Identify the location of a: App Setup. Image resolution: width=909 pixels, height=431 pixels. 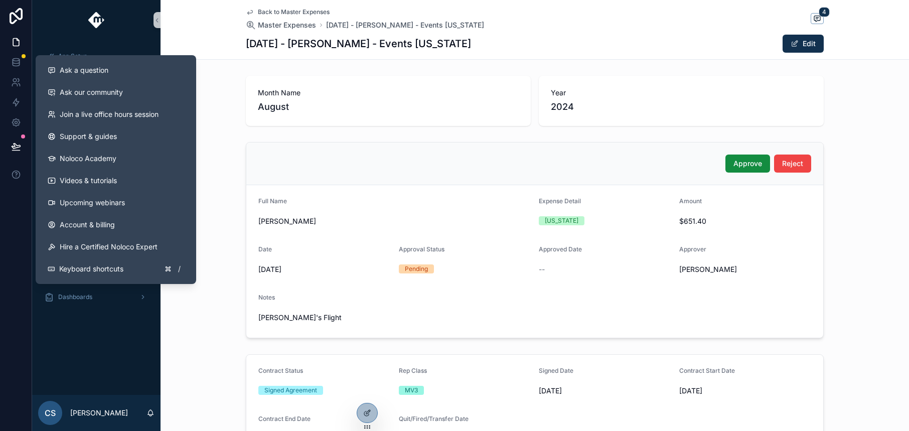
(96, 56).